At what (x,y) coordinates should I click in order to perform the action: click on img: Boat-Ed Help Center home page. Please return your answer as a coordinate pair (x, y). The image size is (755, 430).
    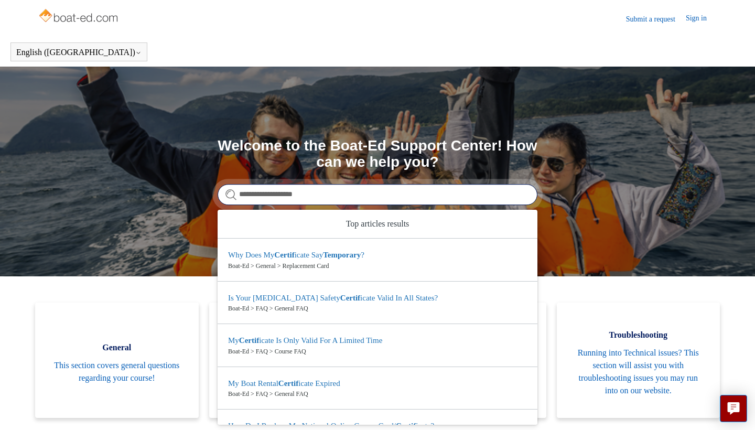
    Looking at the image, I should click on (79, 17).